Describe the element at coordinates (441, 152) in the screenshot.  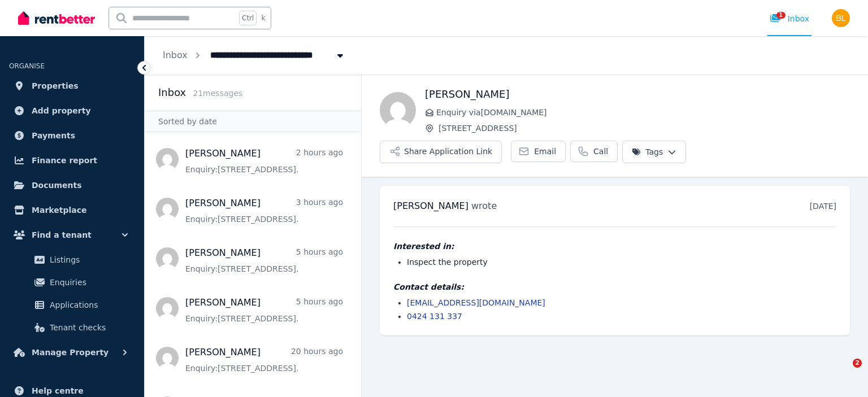
I see `button: Share Application Link` at that location.